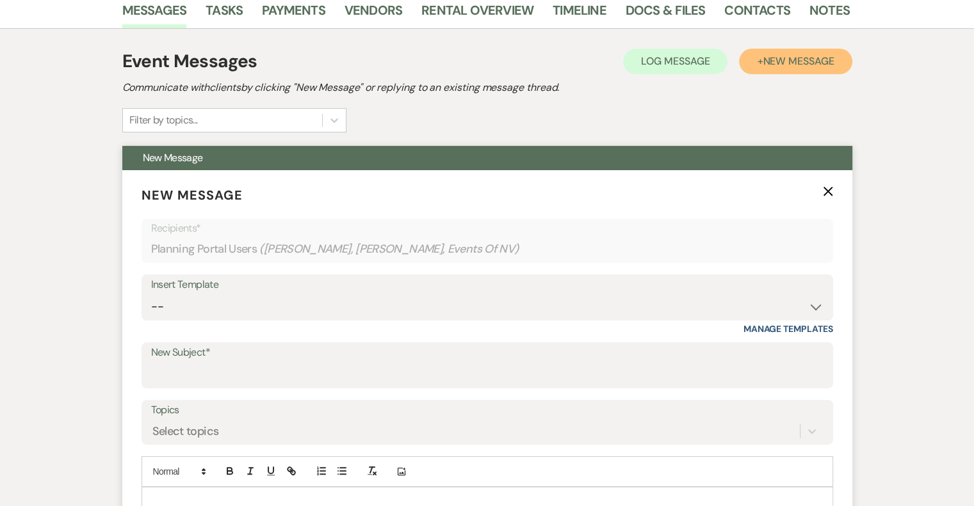  I want to click on p: Recipients*, so click(487, 229).